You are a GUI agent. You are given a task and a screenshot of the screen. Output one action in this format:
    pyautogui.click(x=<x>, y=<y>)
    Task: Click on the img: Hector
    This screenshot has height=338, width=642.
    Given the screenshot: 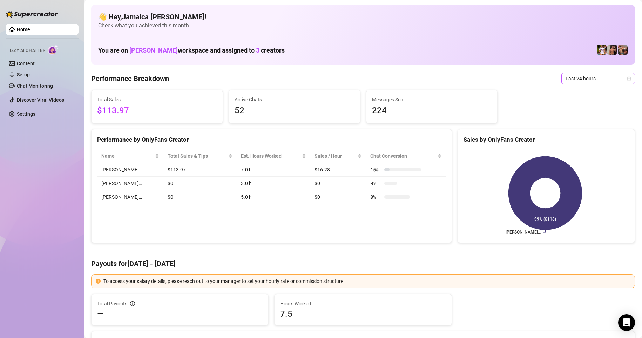 What is the action you would take?
    pyautogui.click(x=602, y=50)
    